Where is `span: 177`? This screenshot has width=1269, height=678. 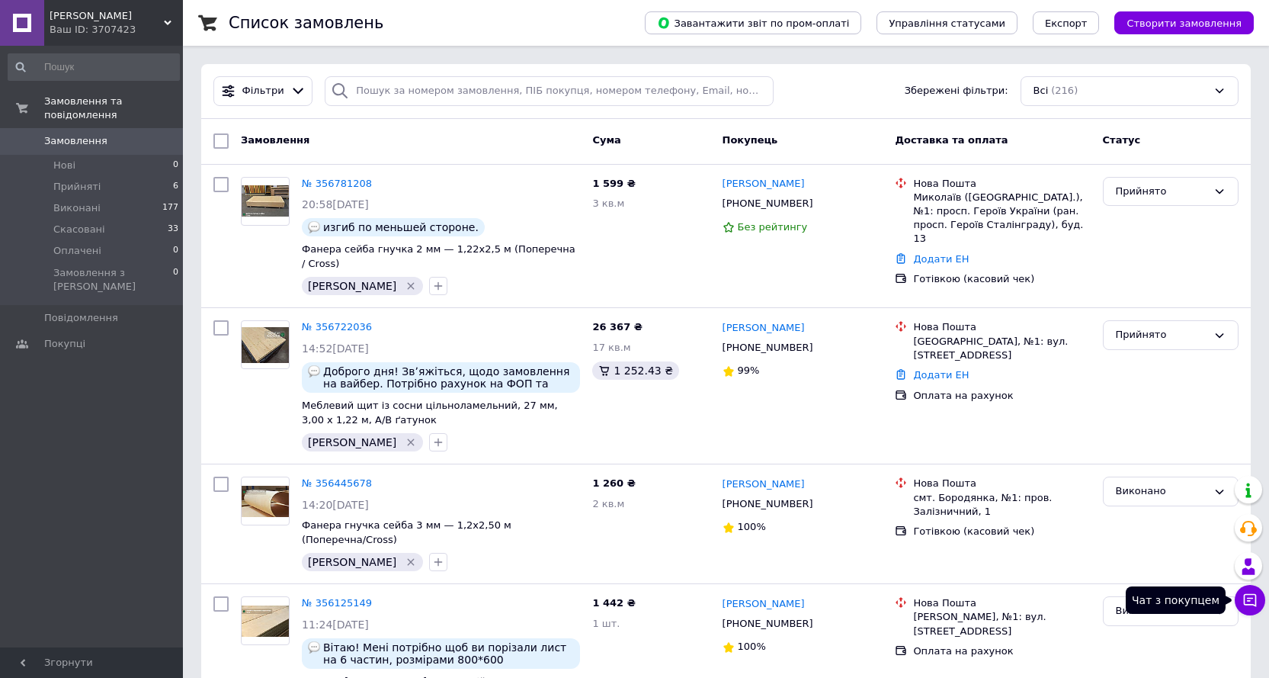
span: 177 is located at coordinates (170, 208).